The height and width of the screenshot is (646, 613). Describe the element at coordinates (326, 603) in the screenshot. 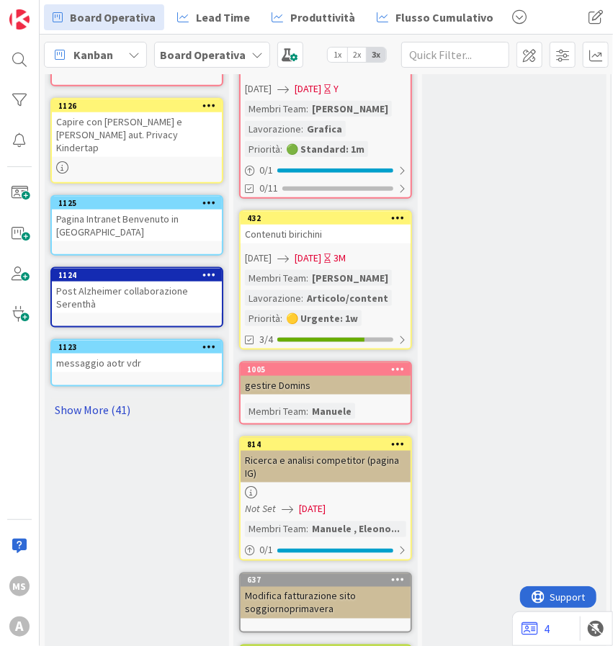

I see `a: 637Modifica fatturazione sito soggiornoprimavera` at that location.